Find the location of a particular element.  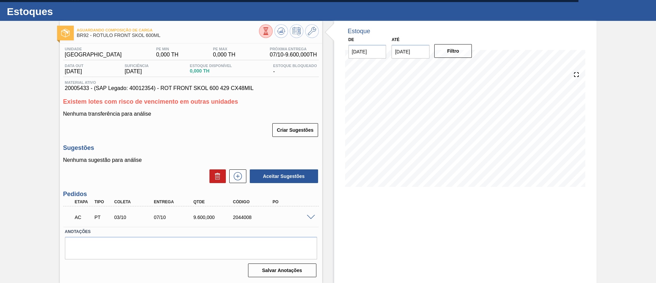

p: AC is located at coordinates (83, 217).